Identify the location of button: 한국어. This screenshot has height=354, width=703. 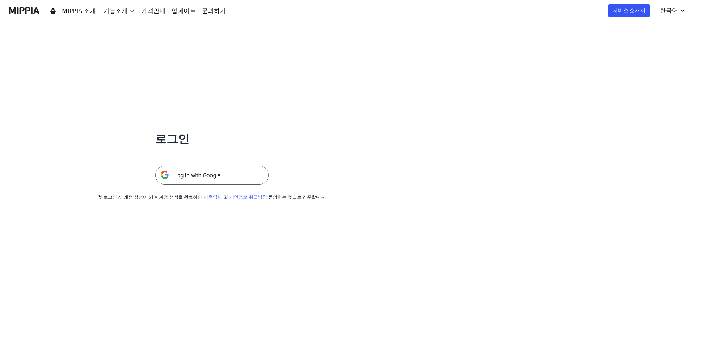
(673, 11).